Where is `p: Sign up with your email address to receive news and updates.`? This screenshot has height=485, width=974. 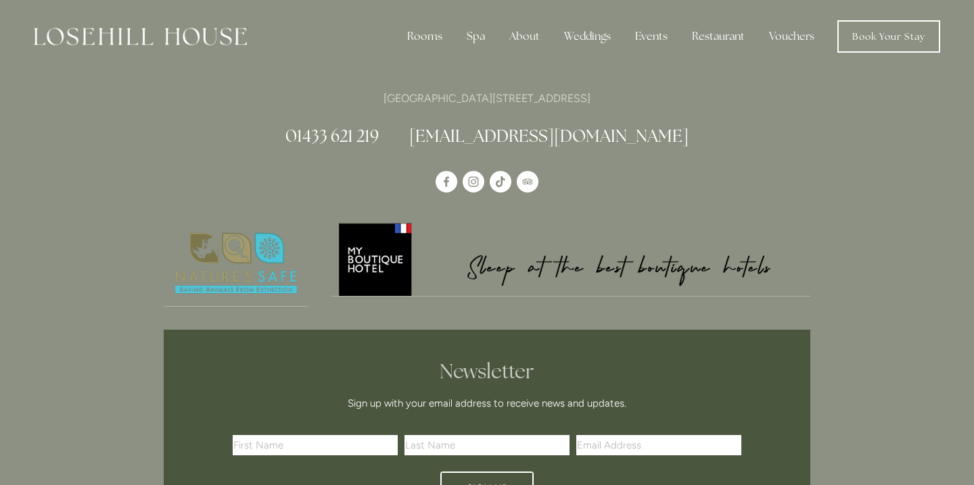 p: Sign up with your email address to receive news and updates. is located at coordinates (487, 404).